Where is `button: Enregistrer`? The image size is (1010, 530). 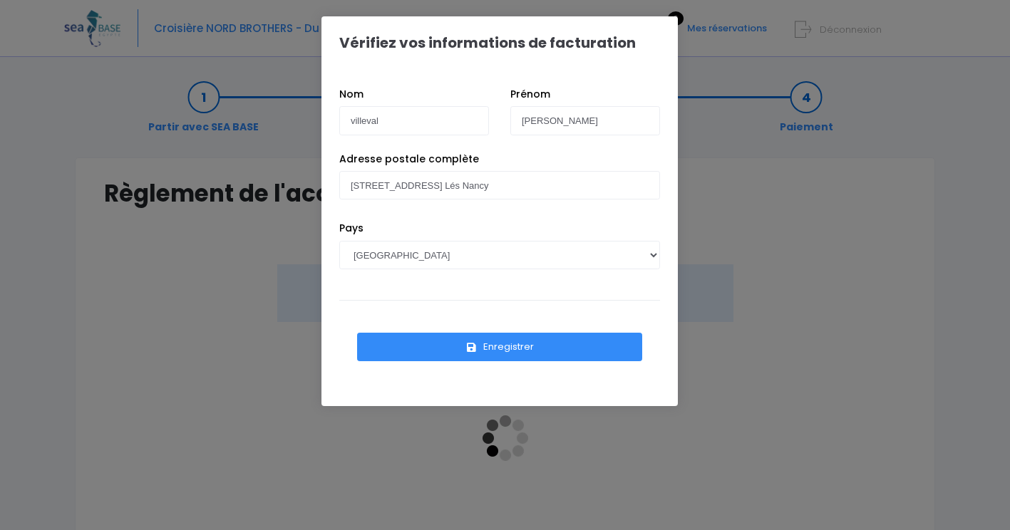
button: Enregistrer is located at coordinates (500, 347).